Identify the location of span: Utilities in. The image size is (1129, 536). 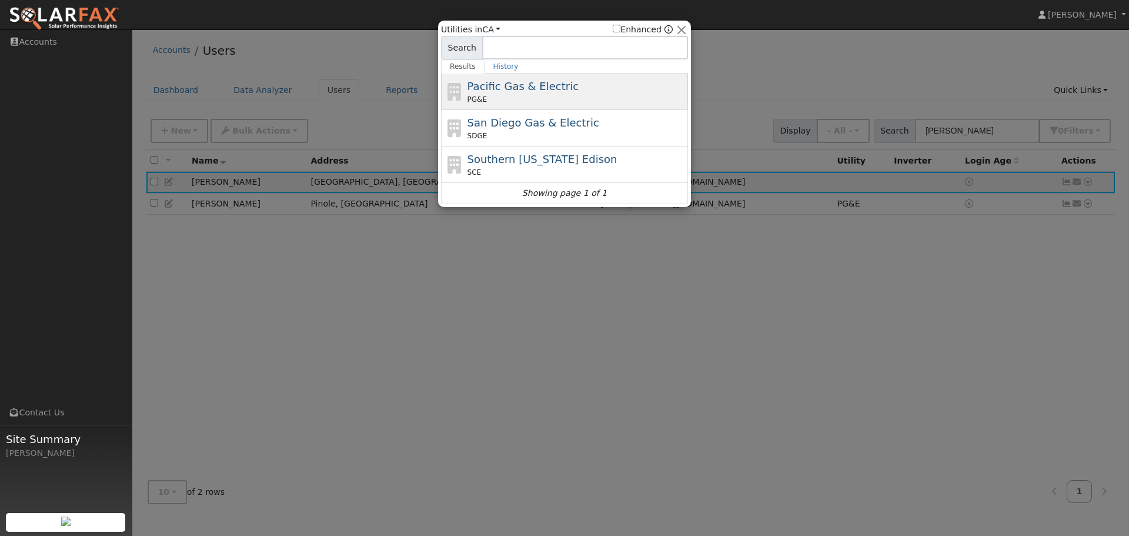
(470, 29).